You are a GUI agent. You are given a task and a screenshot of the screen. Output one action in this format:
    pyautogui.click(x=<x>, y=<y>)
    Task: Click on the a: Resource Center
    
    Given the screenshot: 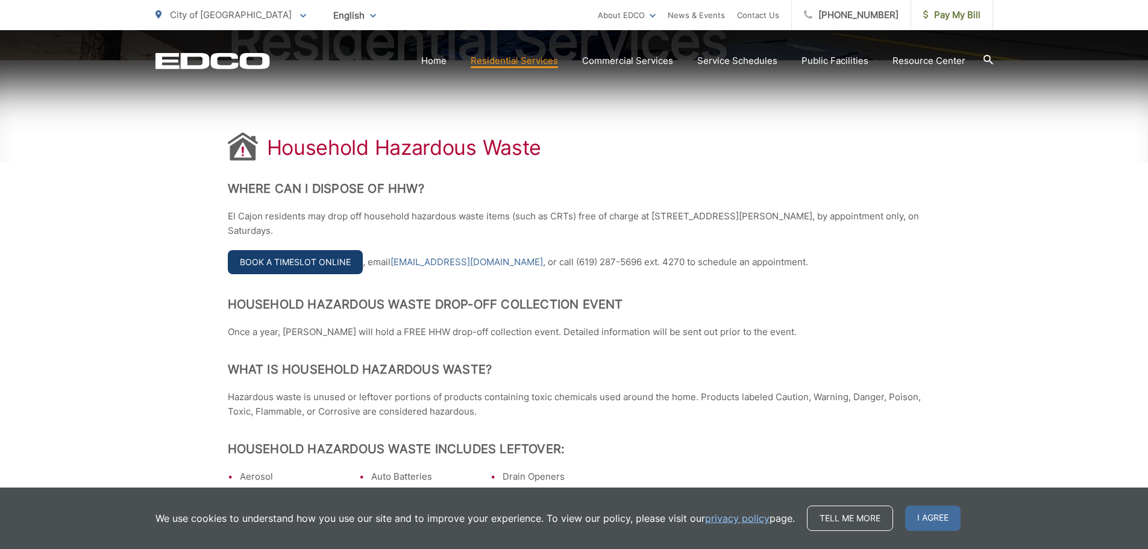 What is the action you would take?
    pyautogui.click(x=929, y=61)
    